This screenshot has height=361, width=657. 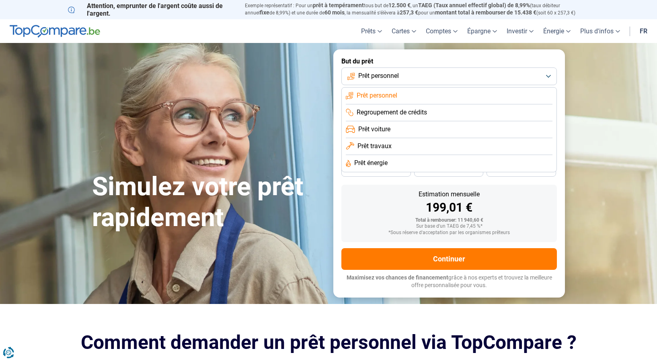 I want to click on p: Exemple représentatif : Pour un tous but de , un (taux débiteur annuel de 8,99%) et une durée de ..., so click(x=417, y=9).